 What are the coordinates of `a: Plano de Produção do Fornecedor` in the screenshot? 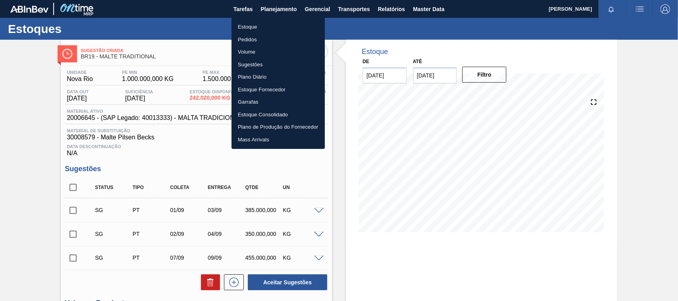 It's located at (278, 127).